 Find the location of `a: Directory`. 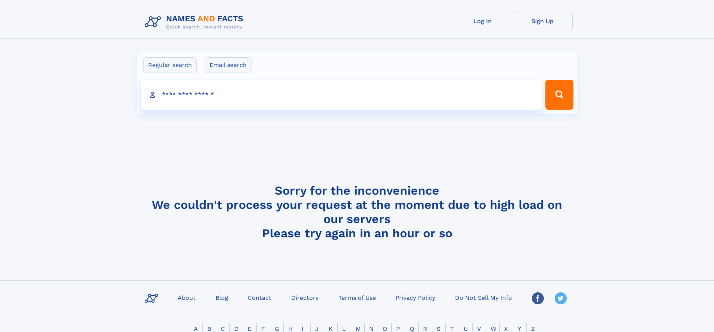

a: Directory is located at coordinates (305, 298).